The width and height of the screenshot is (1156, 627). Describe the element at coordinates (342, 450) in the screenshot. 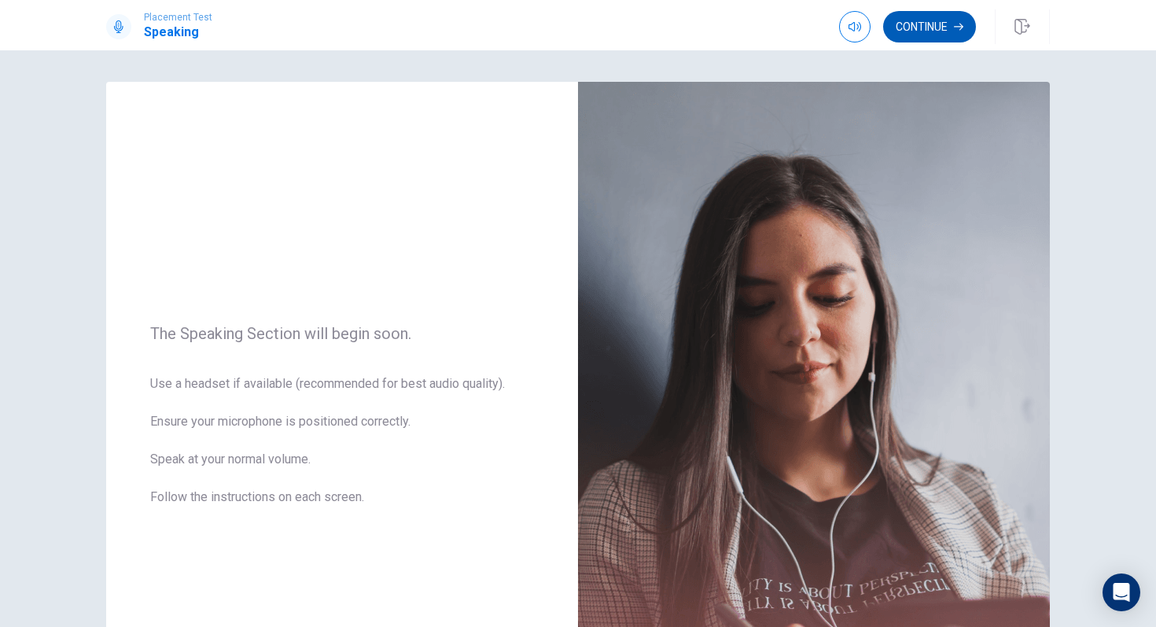

I see `span: Use a headset if available (recommended for best audio quality). Ensure your microphone is positi...` at that location.